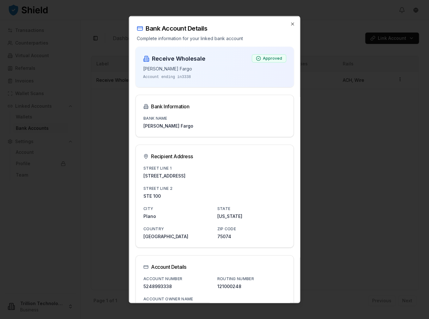 The image size is (429, 319). What do you see at coordinates (235, 278) in the screenshot?
I see `label: Routing Number` at bounding box center [235, 278].